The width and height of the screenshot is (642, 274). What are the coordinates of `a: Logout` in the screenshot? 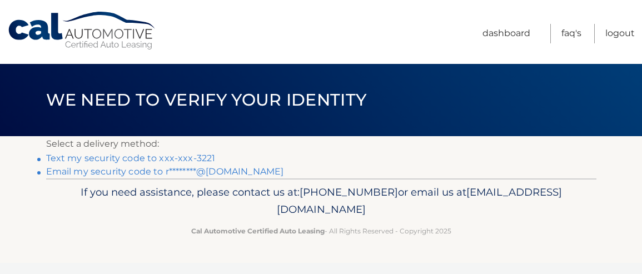 It's located at (620, 33).